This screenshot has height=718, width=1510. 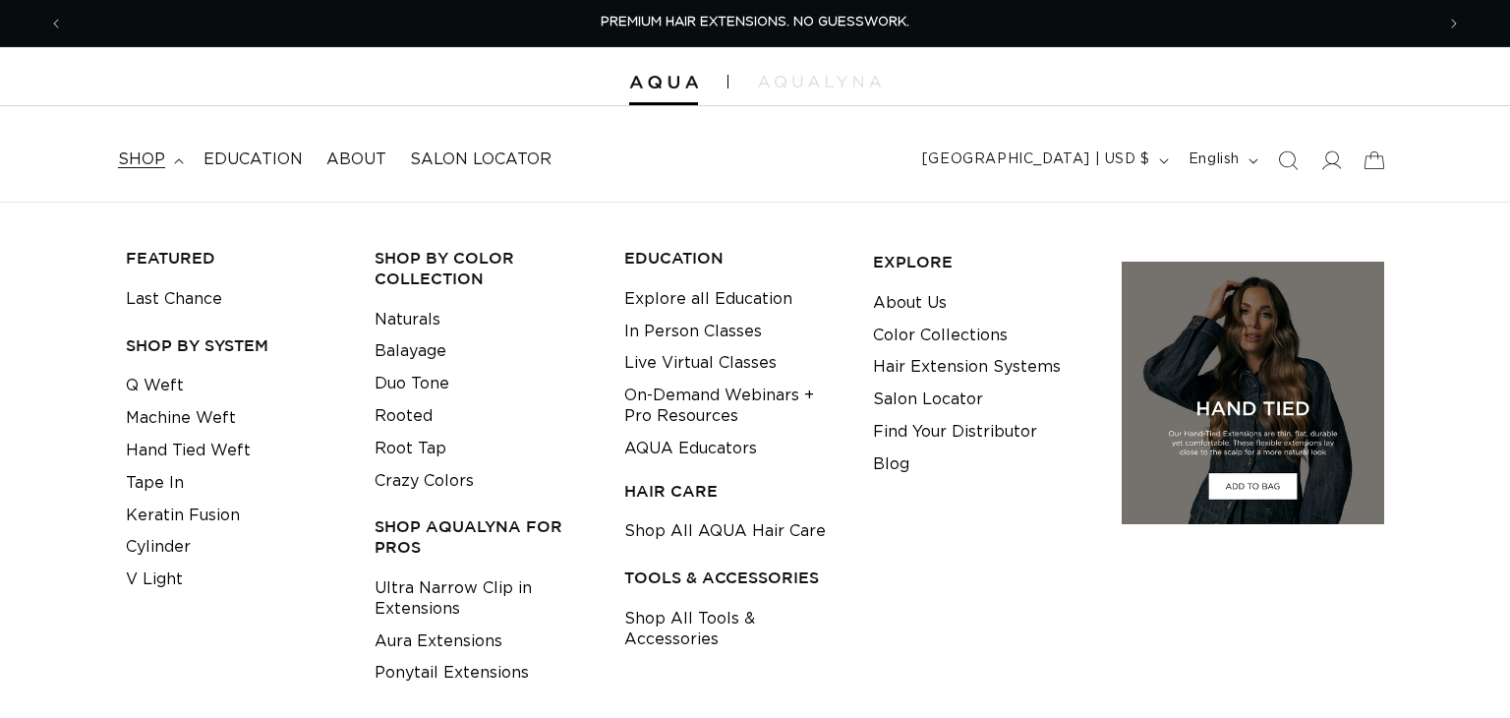 I want to click on a: Blog, so click(x=891, y=464).